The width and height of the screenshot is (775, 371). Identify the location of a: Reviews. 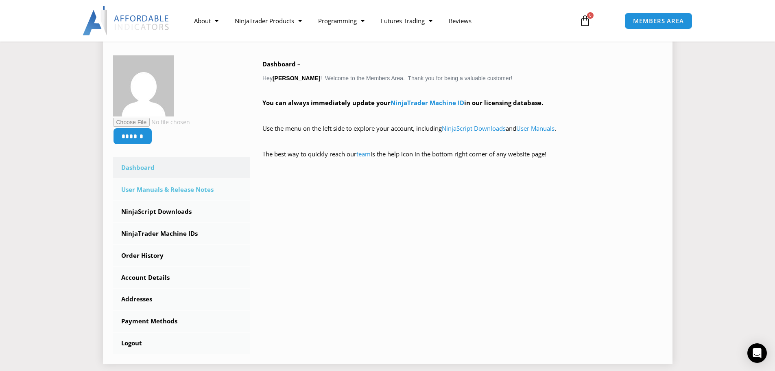
(460, 21).